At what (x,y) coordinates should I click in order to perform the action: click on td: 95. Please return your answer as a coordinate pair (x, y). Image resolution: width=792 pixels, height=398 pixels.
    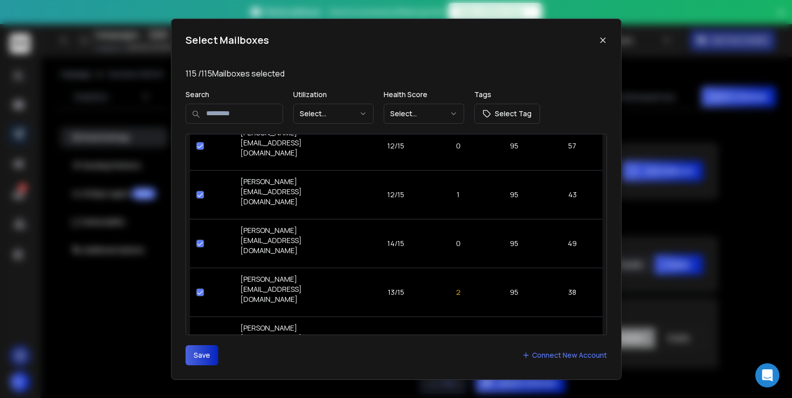
    Looking at the image, I should click on (514, 146).